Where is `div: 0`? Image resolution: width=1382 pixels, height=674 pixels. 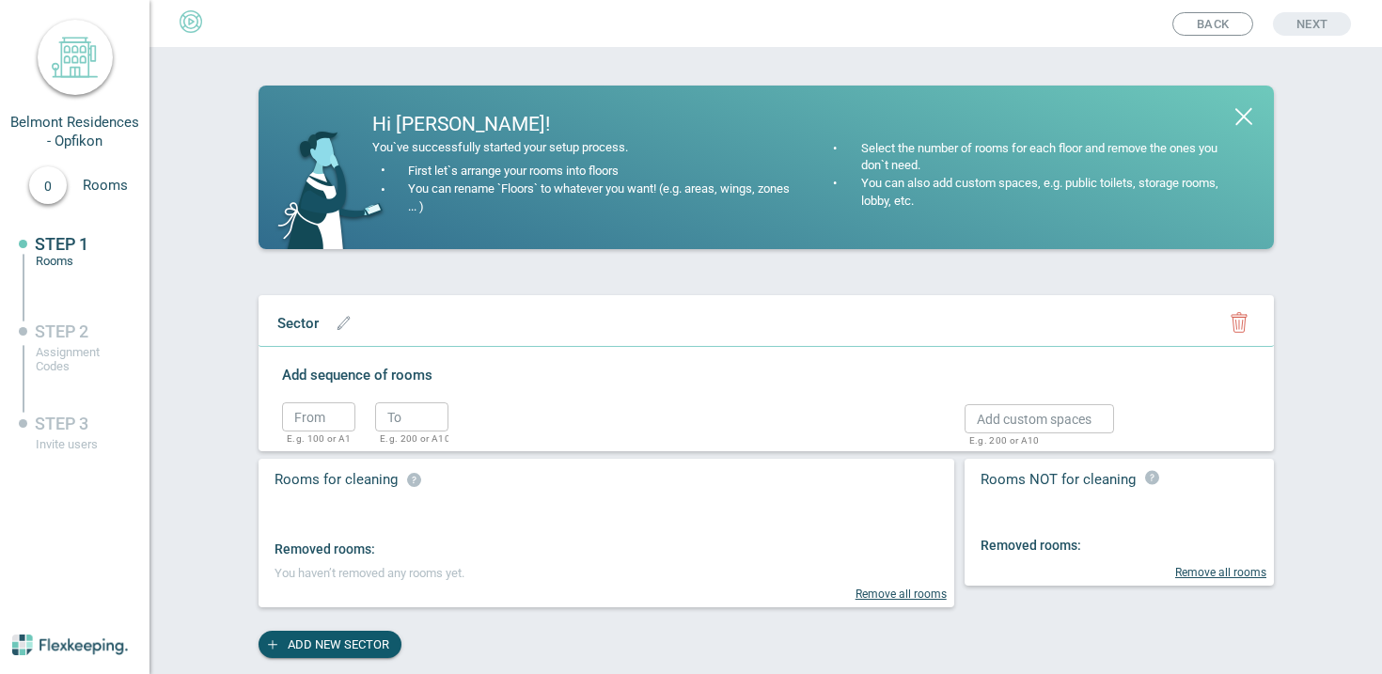
div: 0 is located at coordinates (48, 185).